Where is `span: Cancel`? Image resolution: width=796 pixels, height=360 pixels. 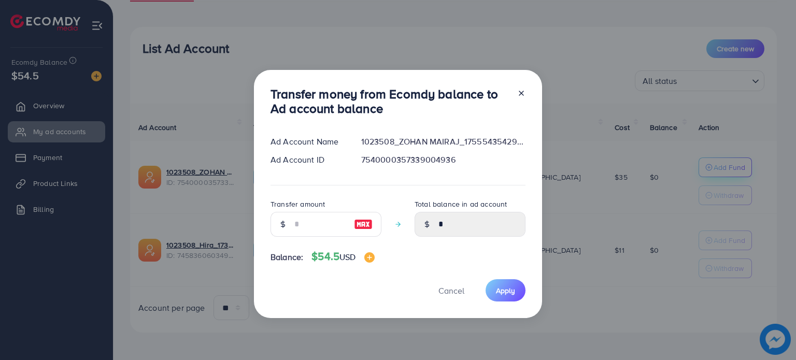
span: Cancel is located at coordinates (451, 291).